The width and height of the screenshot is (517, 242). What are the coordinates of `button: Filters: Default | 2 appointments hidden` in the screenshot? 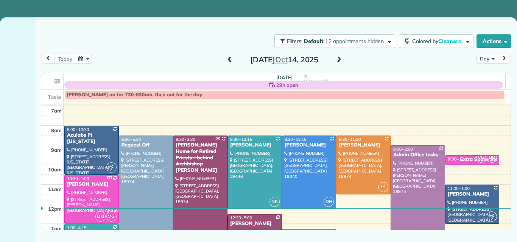 It's located at (334, 41).